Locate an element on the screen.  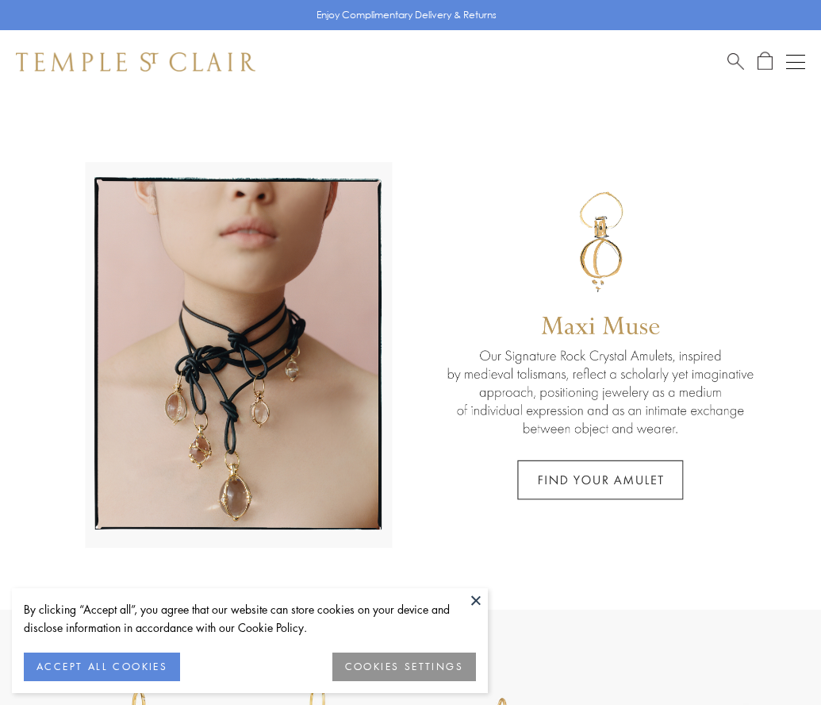
img: Temple St. Clair is located at coordinates (136, 62).